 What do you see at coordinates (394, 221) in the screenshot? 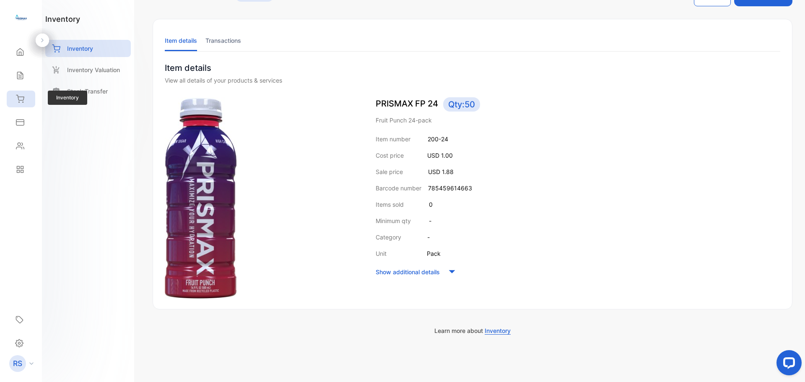
I see `p: Minimum qty` at bounding box center [394, 221].